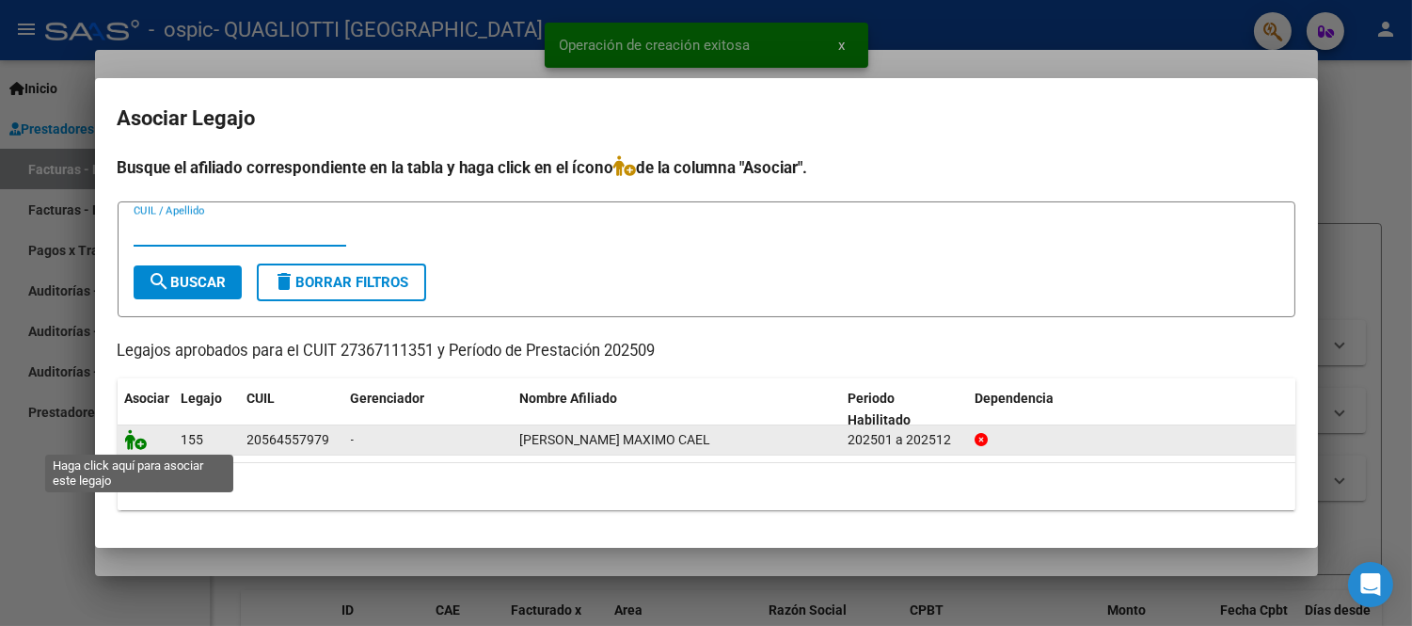 The height and width of the screenshot is (626, 1412). I want to click on div: 1 registros, so click(706, 486).